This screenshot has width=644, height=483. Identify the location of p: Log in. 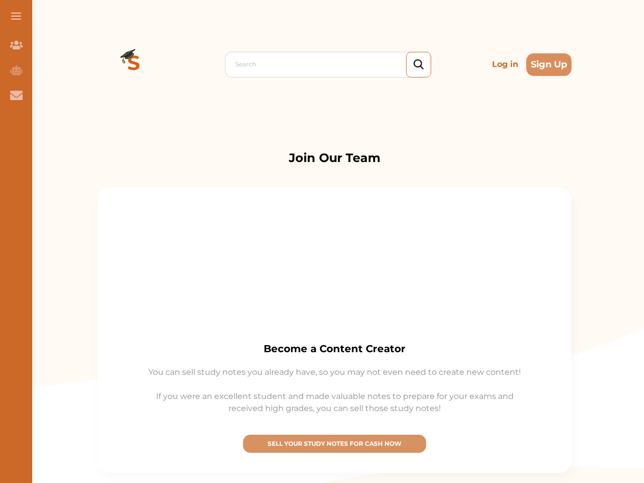
(505, 64).